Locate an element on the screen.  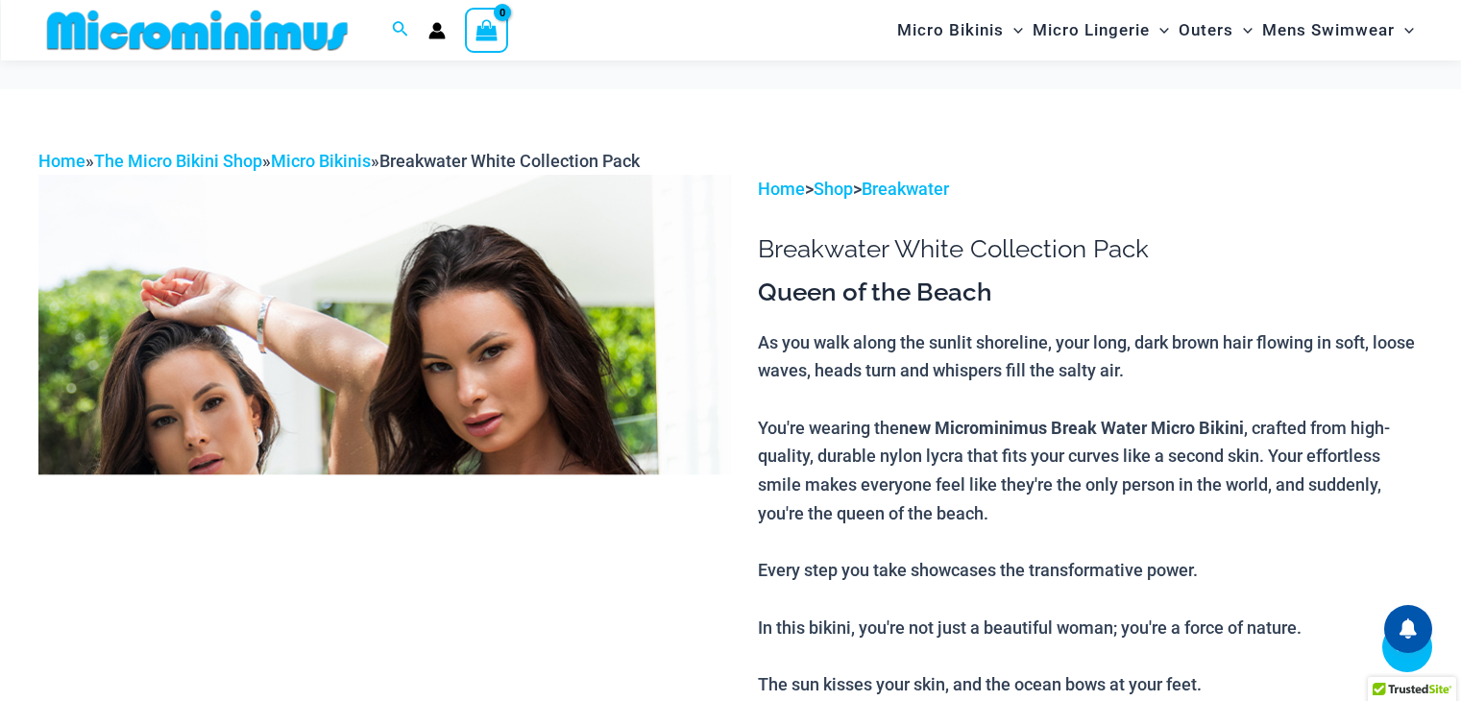
h1: Breakwater White Collection Pack is located at coordinates (1090, 249).